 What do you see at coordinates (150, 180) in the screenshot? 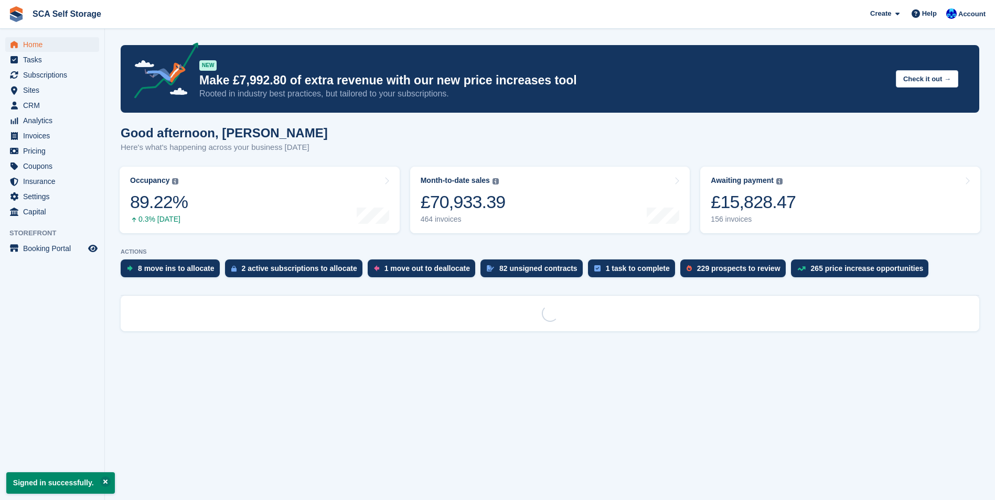
I see `div: Occupancy` at bounding box center [150, 180].